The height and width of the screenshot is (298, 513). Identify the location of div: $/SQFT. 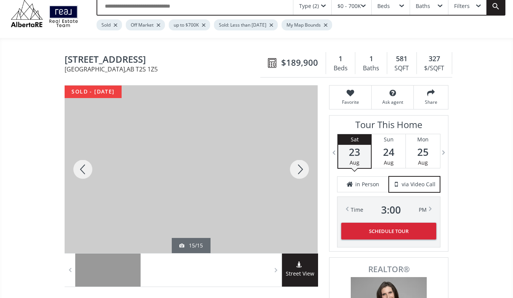
(434, 68).